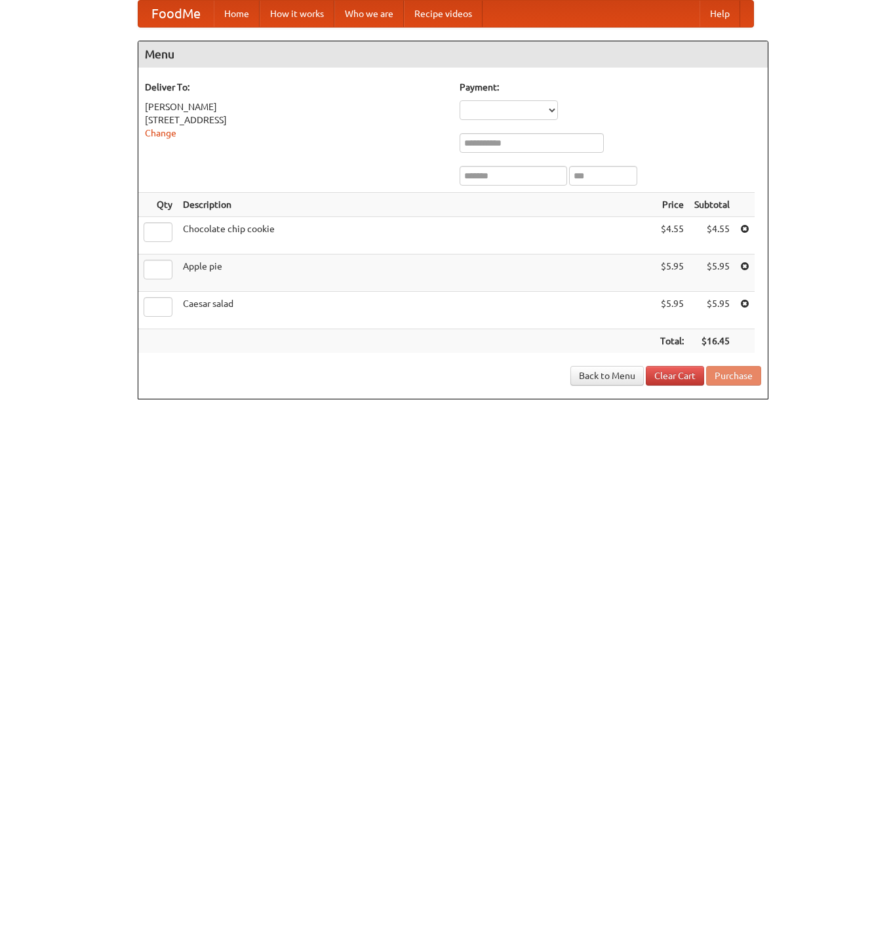 Image resolution: width=891 pixels, height=928 pixels. What do you see at coordinates (417, 205) in the screenshot?
I see `th: Description` at bounding box center [417, 205].